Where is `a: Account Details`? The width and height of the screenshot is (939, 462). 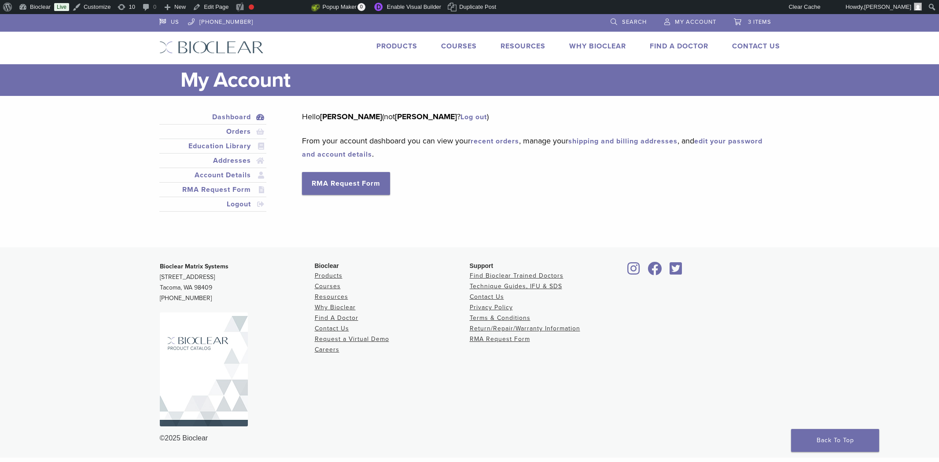 a: Account Details is located at coordinates (213, 175).